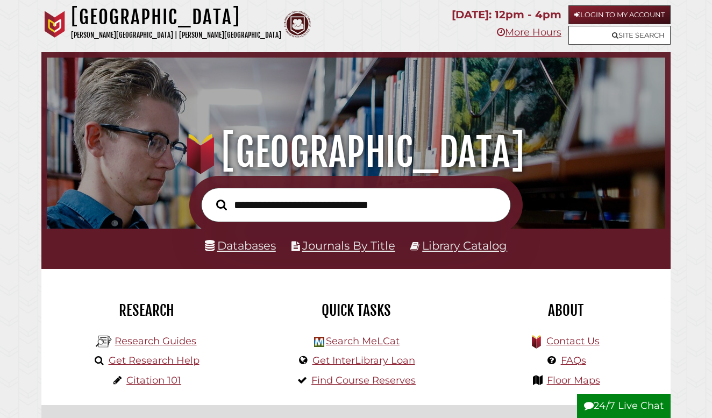 This screenshot has height=418, width=712. I want to click on button: Search, so click(221, 204).